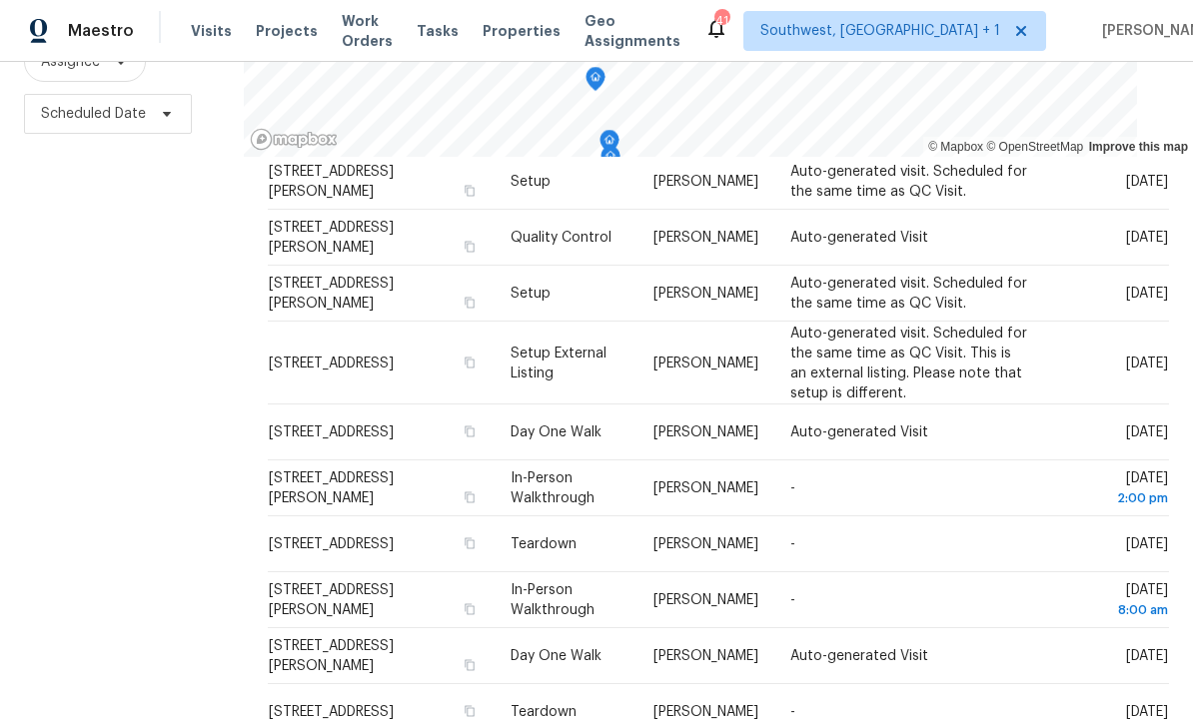 This screenshot has width=1193, height=723. I want to click on div: 41, so click(721, 22).